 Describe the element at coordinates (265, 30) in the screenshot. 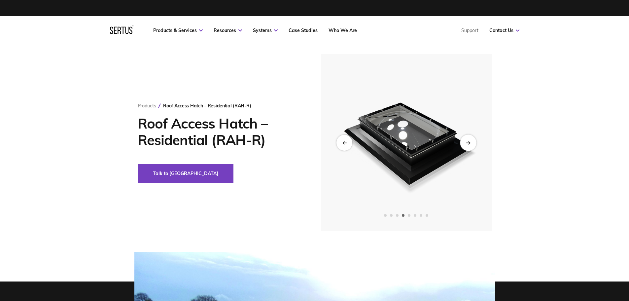

I see `a: Systems` at that location.